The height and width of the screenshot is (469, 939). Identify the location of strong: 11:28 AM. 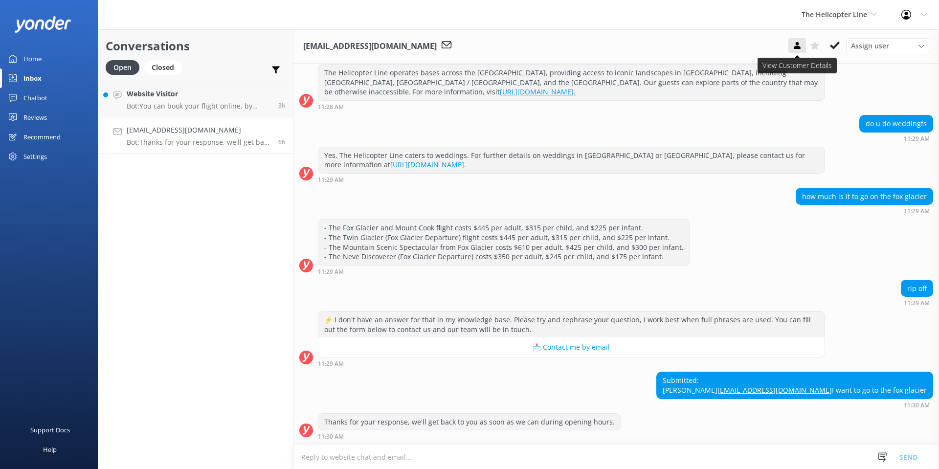
(331, 107).